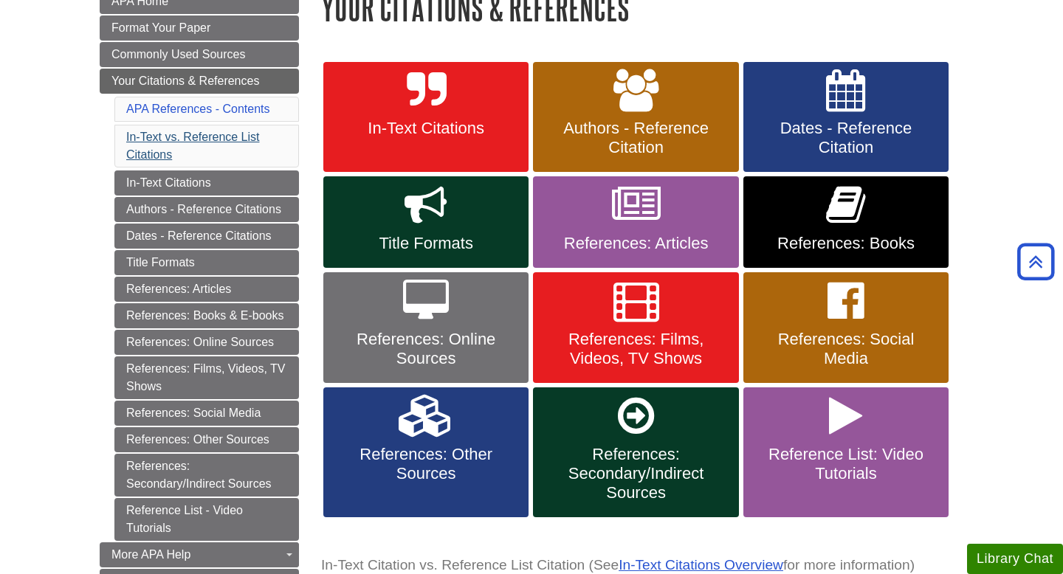 The width and height of the screenshot is (1063, 574). Describe the element at coordinates (636, 117) in the screenshot. I see `a: Authors - Reference Citation` at that location.